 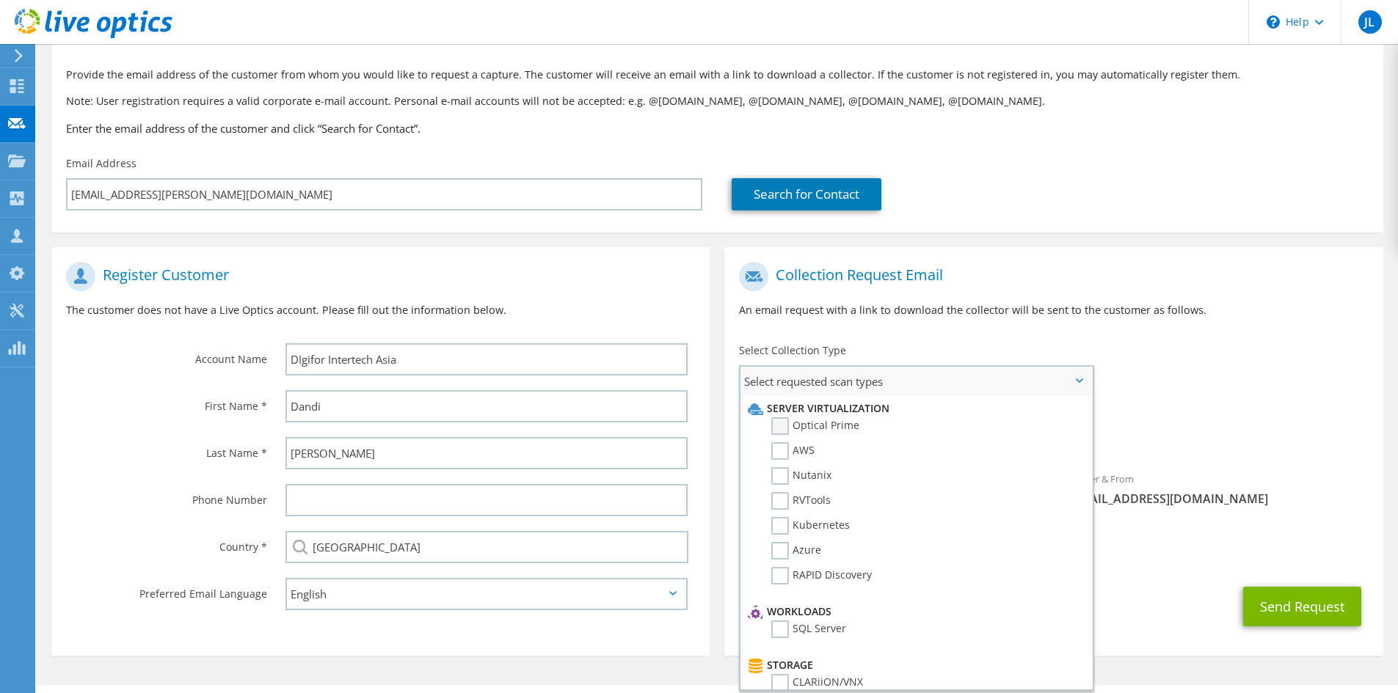 I want to click on label: Optical Prime, so click(x=815, y=426).